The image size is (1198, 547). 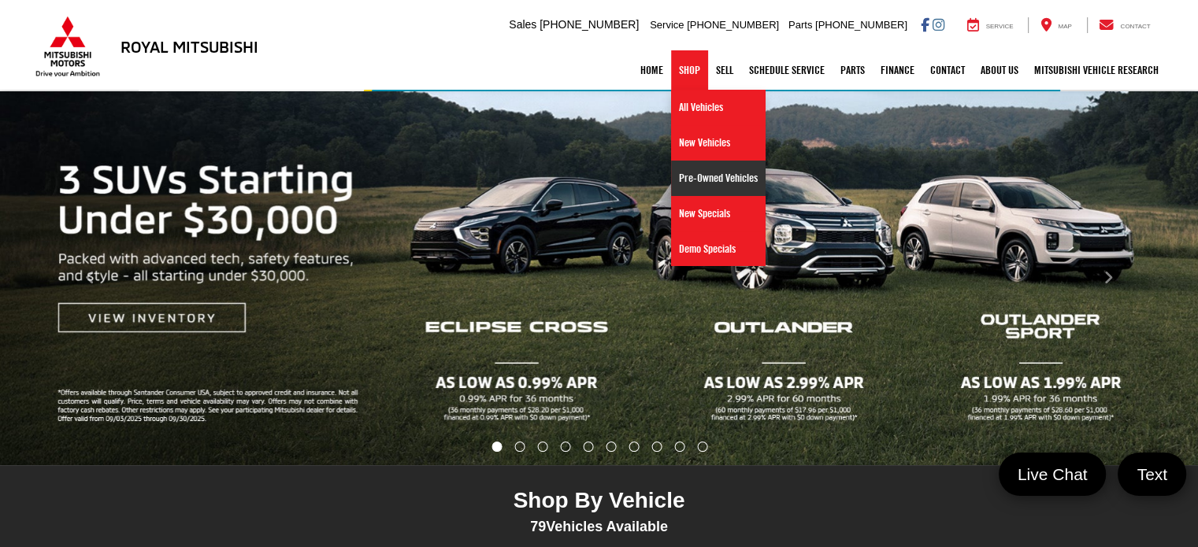 I want to click on a: Facebook: Click to visit our Facebook page, so click(x=924, y=24).